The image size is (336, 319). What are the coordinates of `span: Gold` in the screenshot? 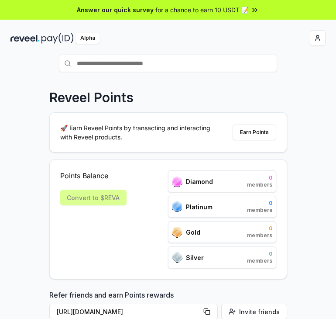 It's located at (193, 232).